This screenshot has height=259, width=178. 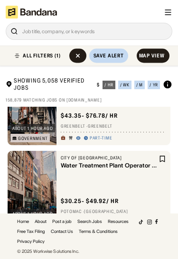 What do you see at coordinates (98, 231) in the screenshot?
I see `a: Terms & Conditions` at bounding box center [98, 231].